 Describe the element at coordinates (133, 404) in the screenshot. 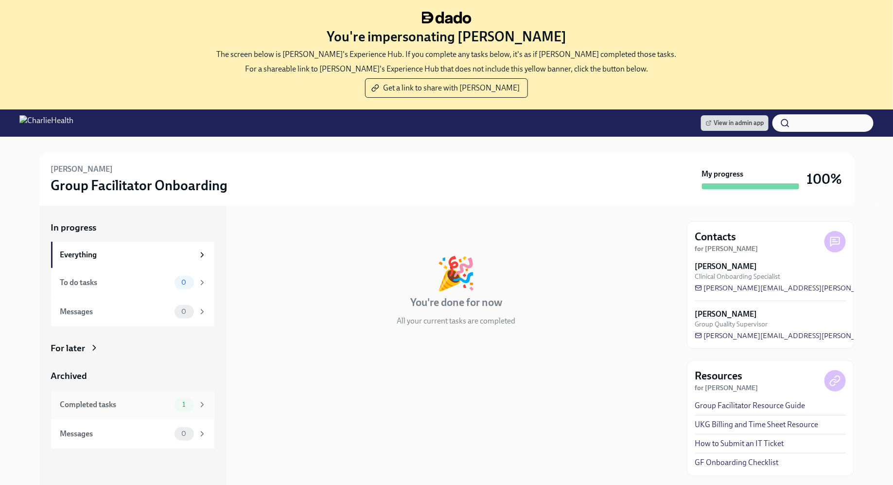

I see `a: Completed tasks1` at that location.